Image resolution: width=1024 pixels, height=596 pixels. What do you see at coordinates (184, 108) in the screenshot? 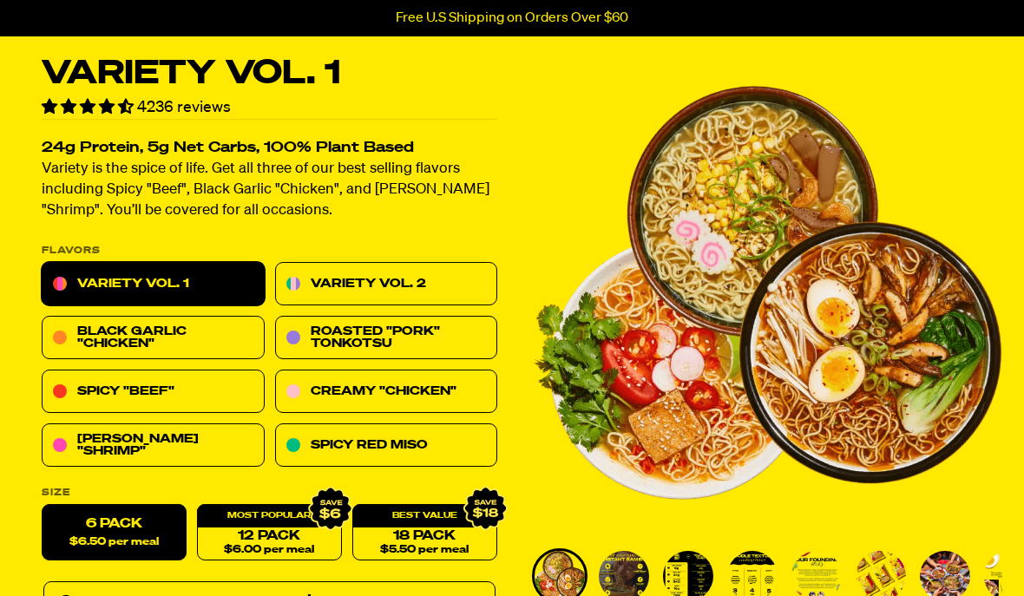
I see `span: 4236 reviews` at bounding box center [184, 108].